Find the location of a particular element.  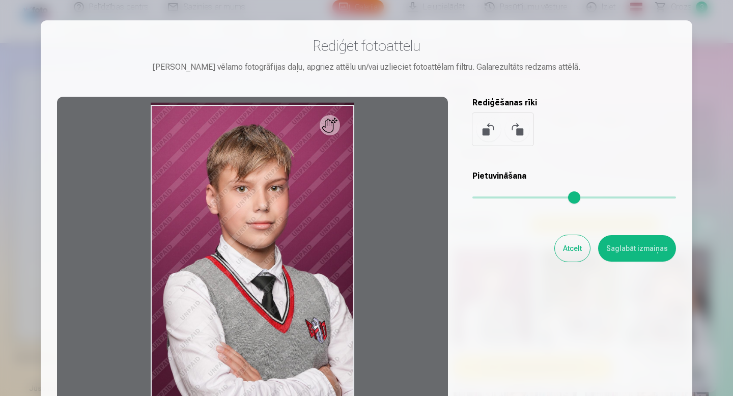

h5: Pietuvināšana is located at coordinates (574, 176).